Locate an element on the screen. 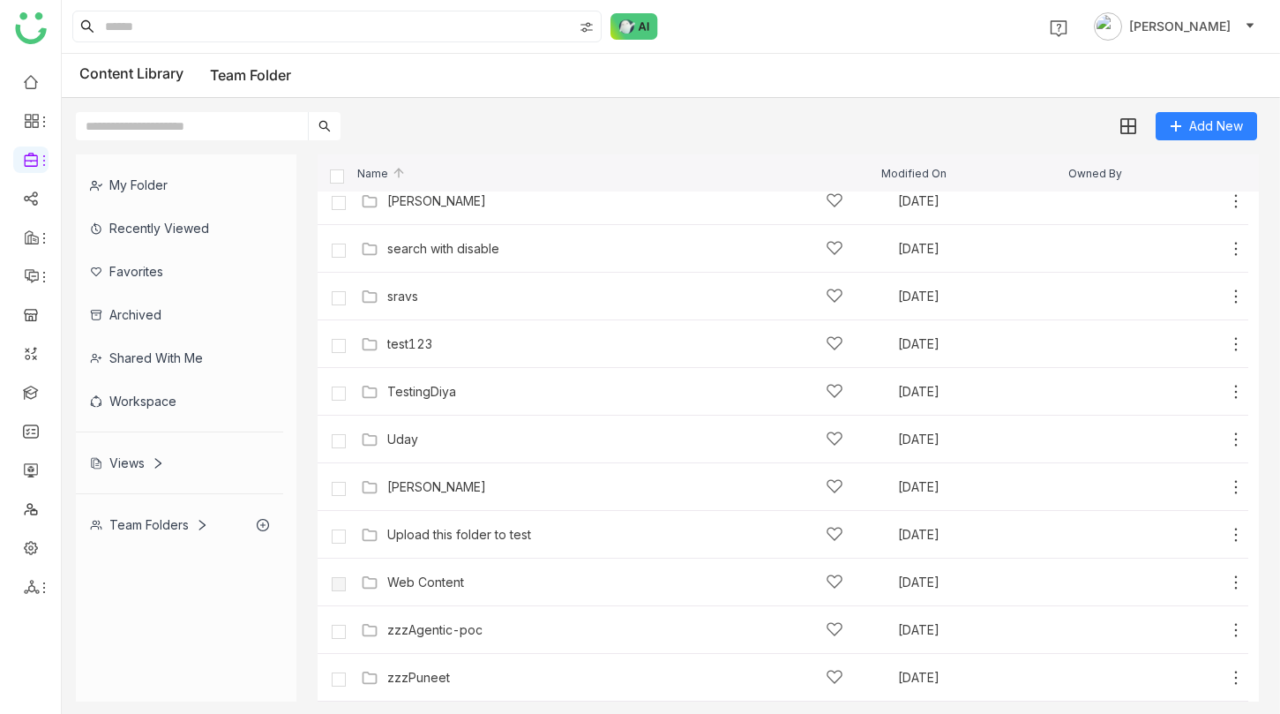 The image size is (1280, 714). div: Shared with me is located at coordinates (179, 357).